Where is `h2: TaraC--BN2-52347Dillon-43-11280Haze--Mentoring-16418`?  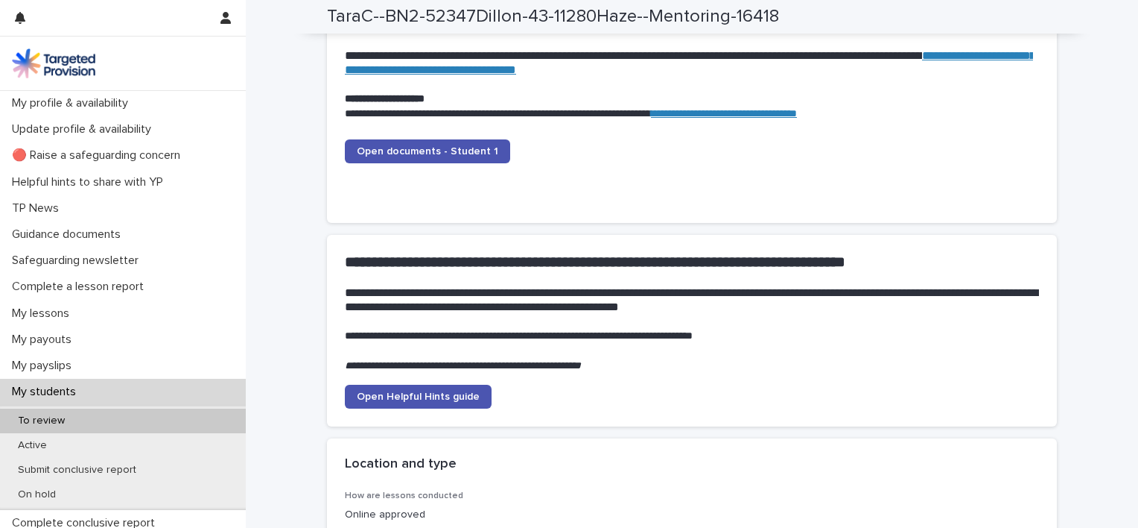 h2: TaraC--BN2-52347Dillon-43-11280Haze--Mentoring-16418 is located at coordinates (553, 16).